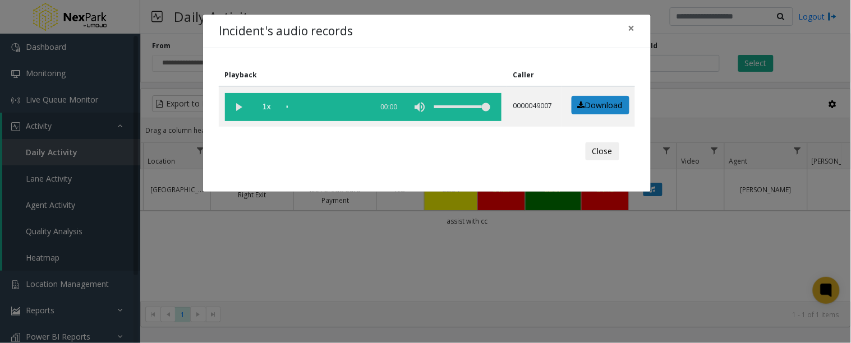 This screenshot has width=851, height=343. What do you see at coordinates (462, 107) in the screenshot?
I see `div: volume level` at bounding box center [462, 107].